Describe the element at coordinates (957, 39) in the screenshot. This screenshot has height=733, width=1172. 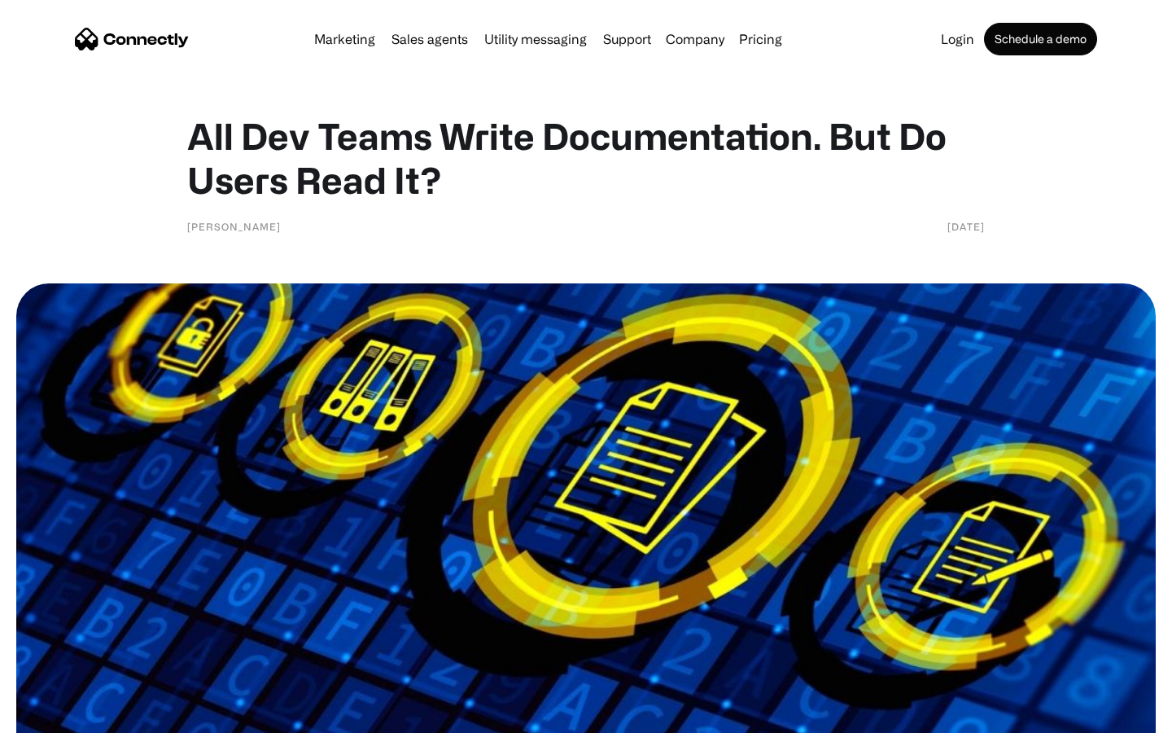
I see `a: Login` at that location.